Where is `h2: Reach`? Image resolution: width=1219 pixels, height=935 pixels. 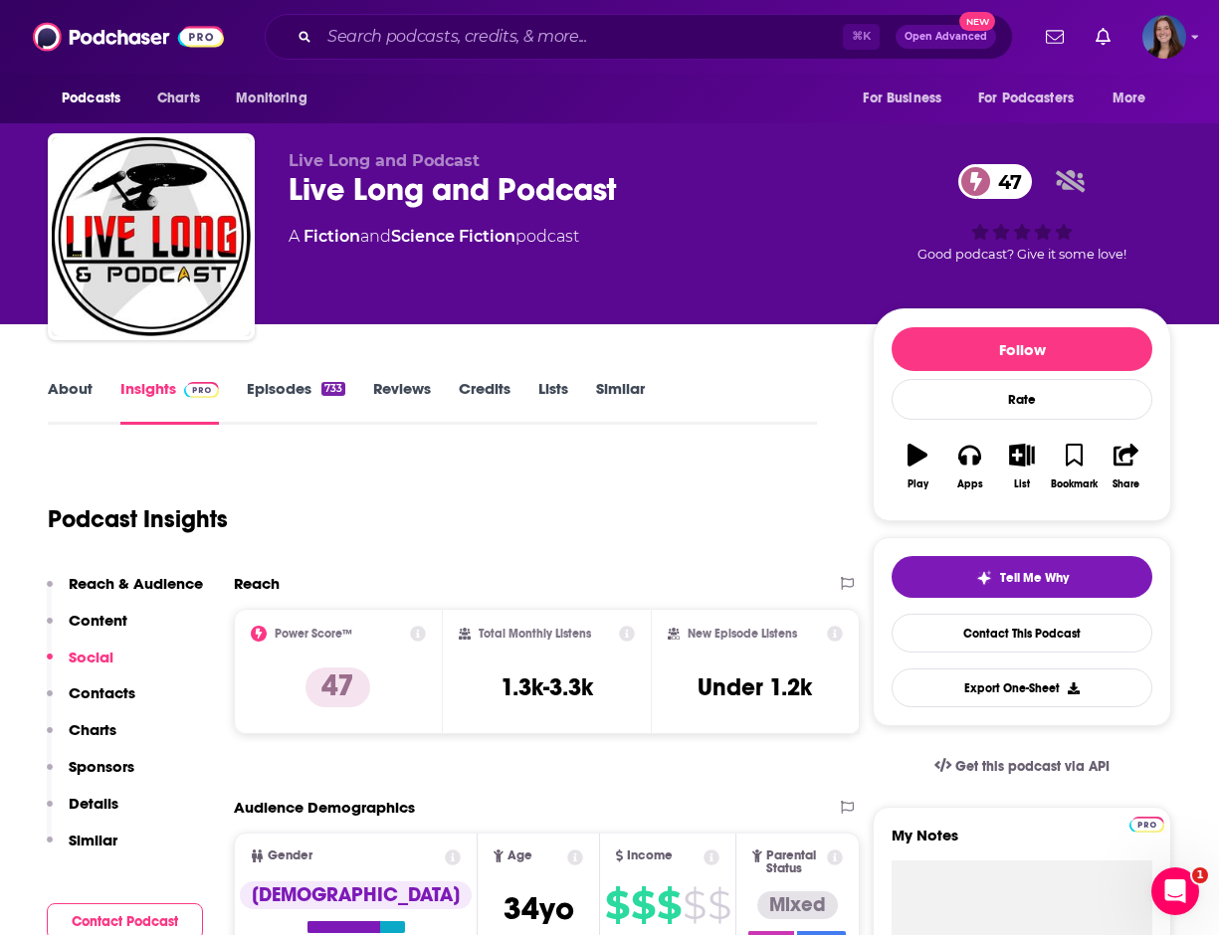 h2: Reach is located at coordinates (257, 583).